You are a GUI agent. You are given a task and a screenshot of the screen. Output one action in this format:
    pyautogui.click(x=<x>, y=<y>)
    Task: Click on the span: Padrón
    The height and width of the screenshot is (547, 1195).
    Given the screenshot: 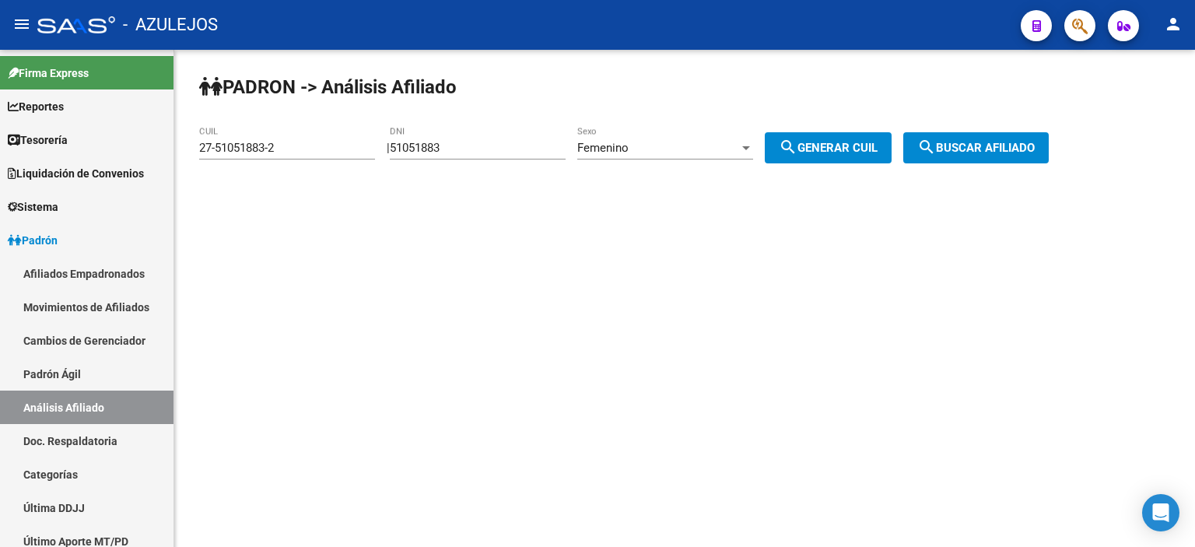 What is the action you would take?
    pyautogui.click(x=33, y=240)
    